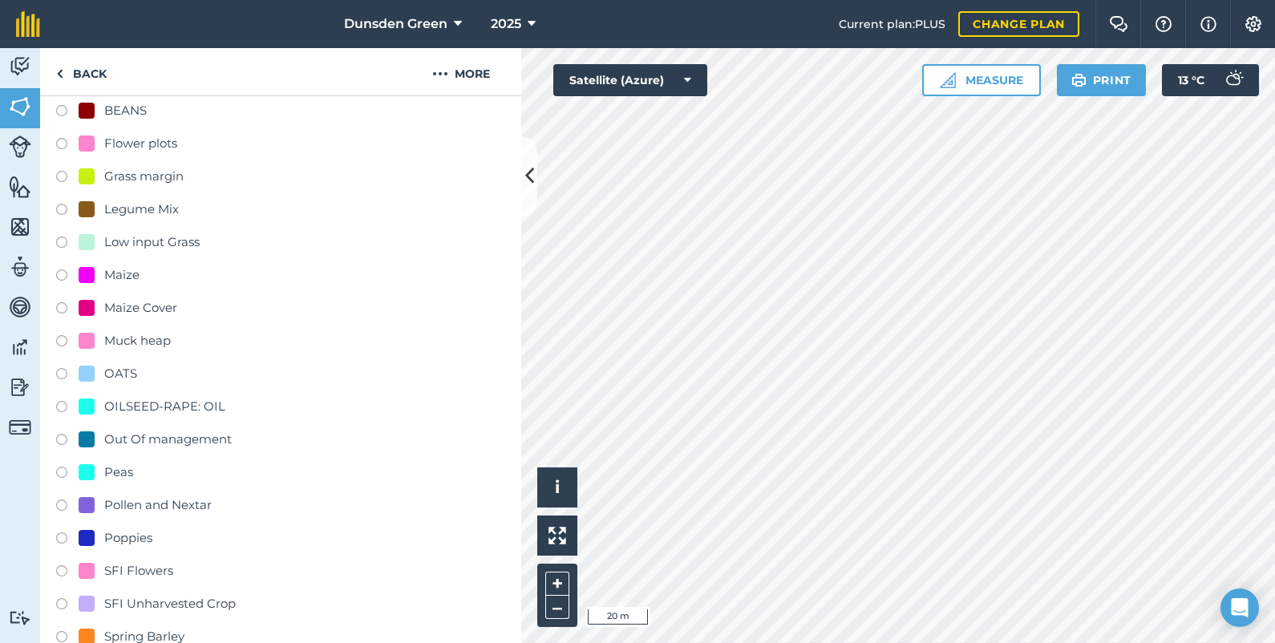 This screenshot has height=643, width=1275. I want to click on img: Two speech bubbles overlapping with the left bubble in the forefront, so click(1119, 24).